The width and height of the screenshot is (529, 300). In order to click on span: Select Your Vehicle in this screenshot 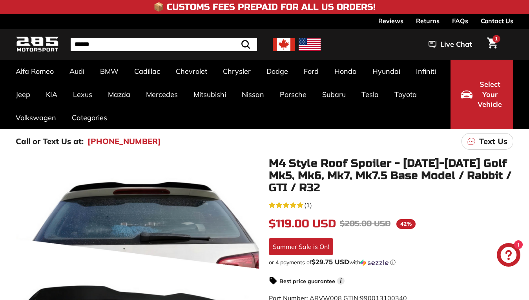, I will do `click(490, 94)`.